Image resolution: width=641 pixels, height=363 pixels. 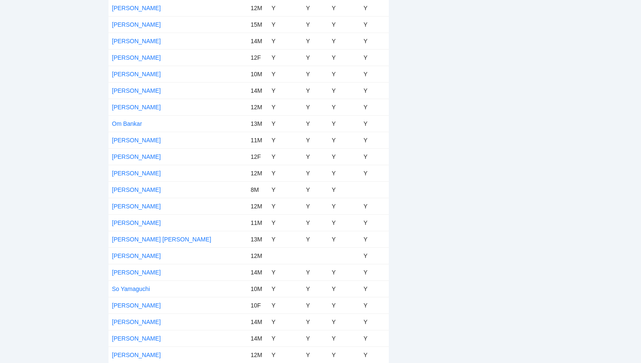 I want to click on td: 8M, so click(x=257, y=190).